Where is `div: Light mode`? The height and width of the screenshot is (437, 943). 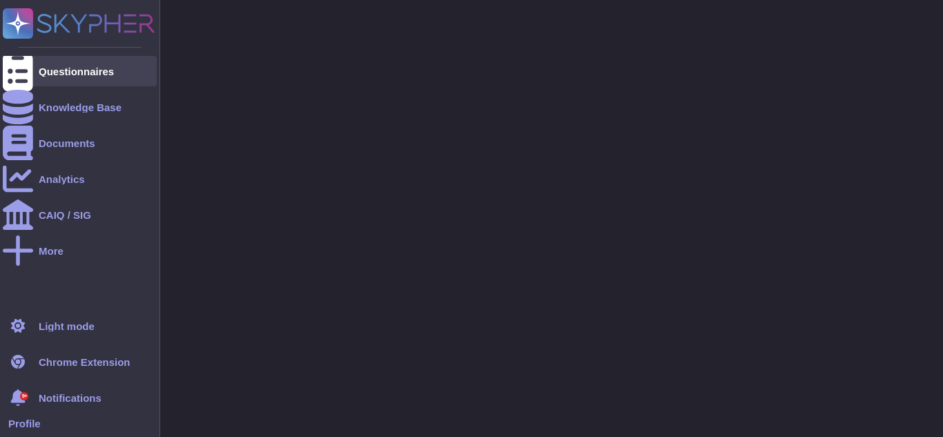
div: Light mode is located at coordinates (66, 326).